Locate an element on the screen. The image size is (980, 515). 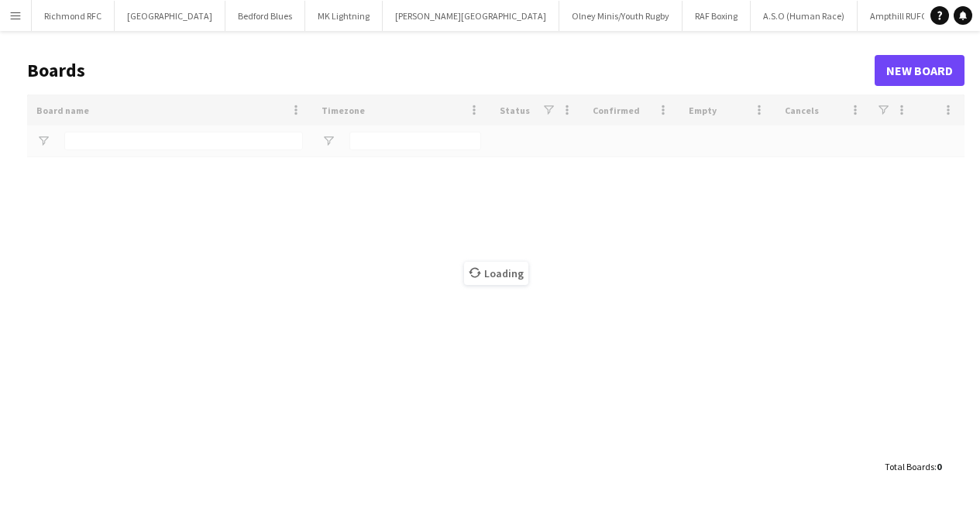
button: Ampthill RUFC is located at coordinates (899, 15).